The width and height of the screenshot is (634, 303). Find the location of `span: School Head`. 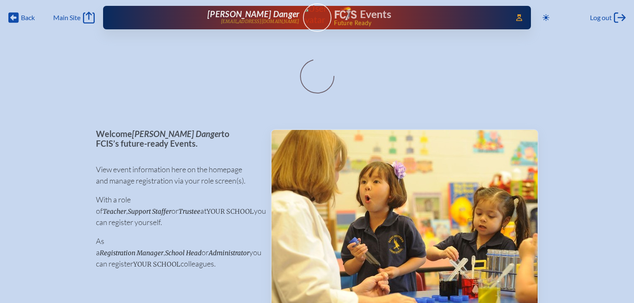

span: School Head is located at coordinates (183, 253).